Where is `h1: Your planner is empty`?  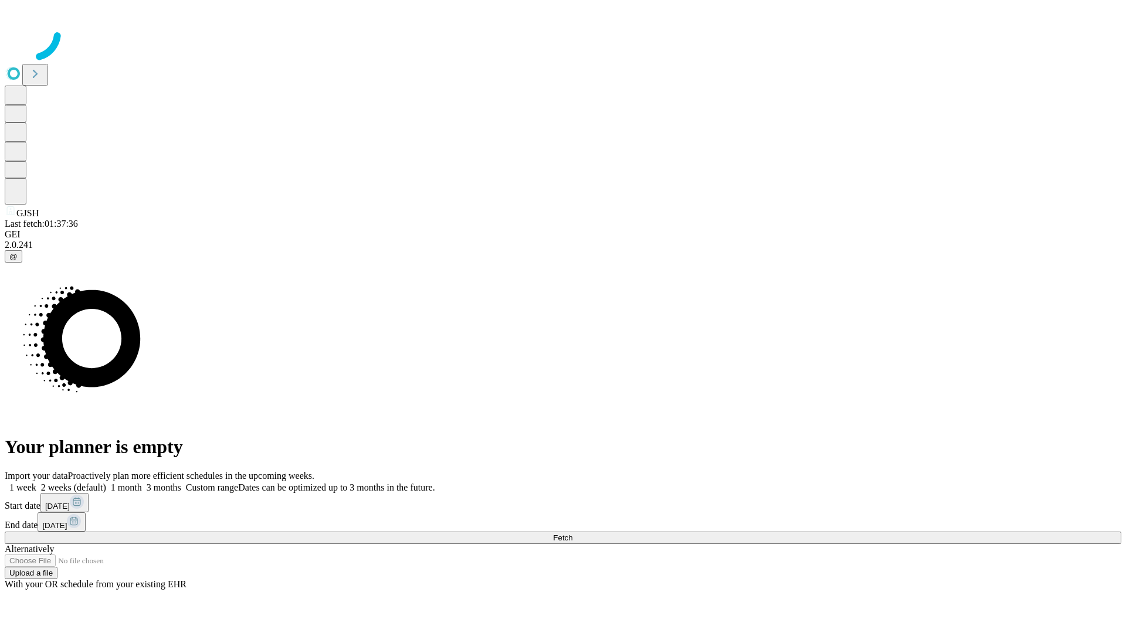 h1: Your planner is empty is located at coordinates (563, 447).